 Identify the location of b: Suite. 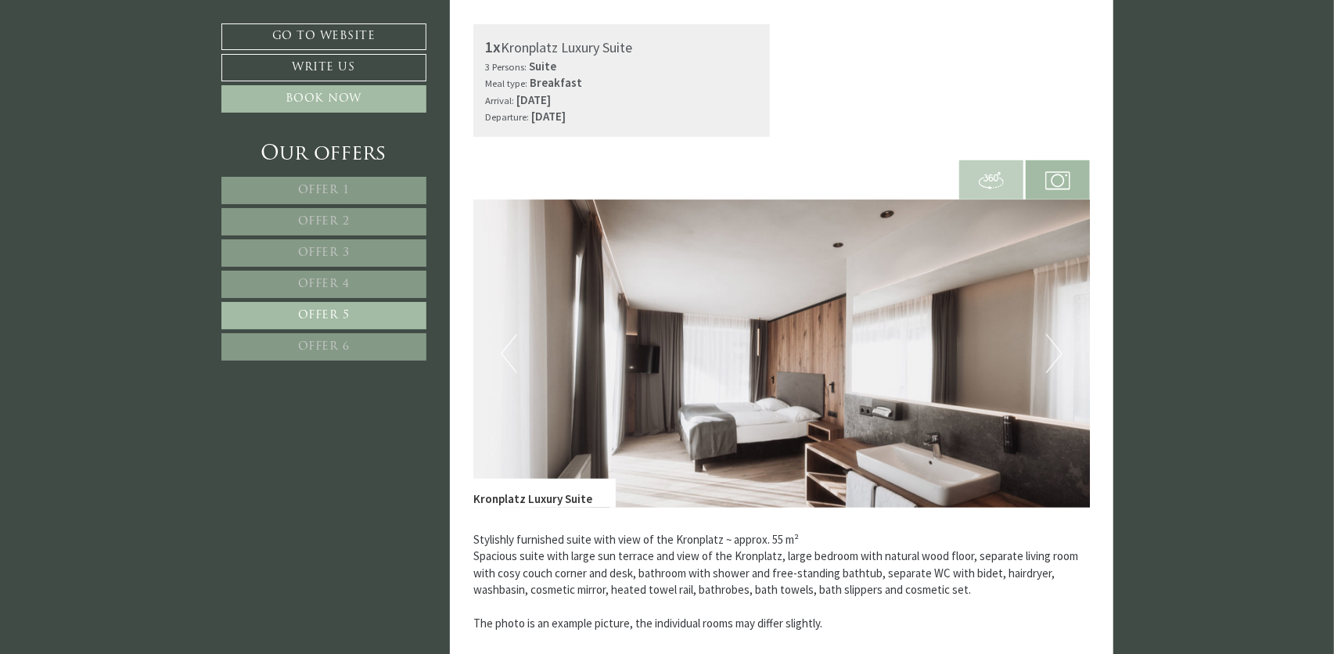
(542, 66).